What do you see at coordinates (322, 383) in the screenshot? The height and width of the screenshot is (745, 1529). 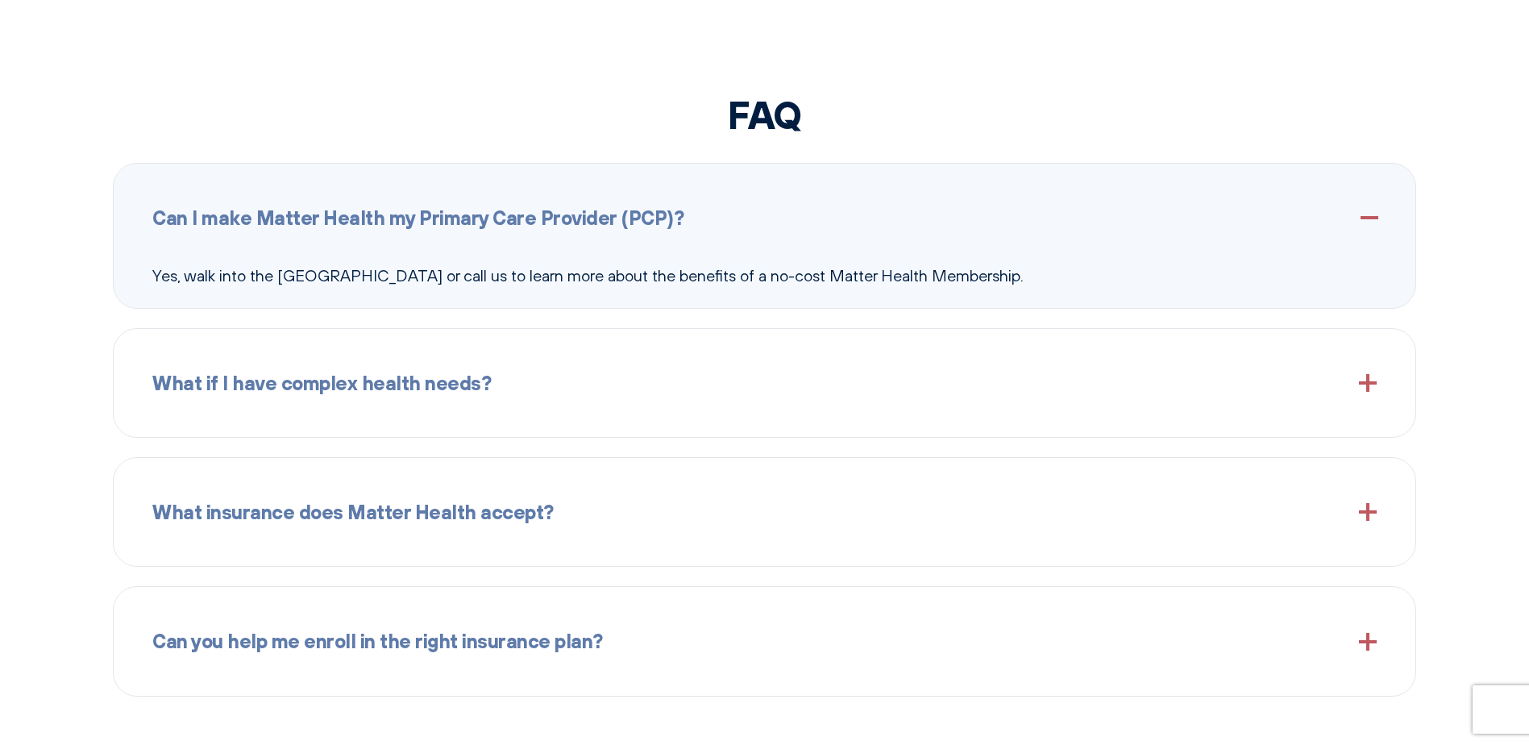 I see `span: What if I have complex health needs?` at bounding box center [322, 383].